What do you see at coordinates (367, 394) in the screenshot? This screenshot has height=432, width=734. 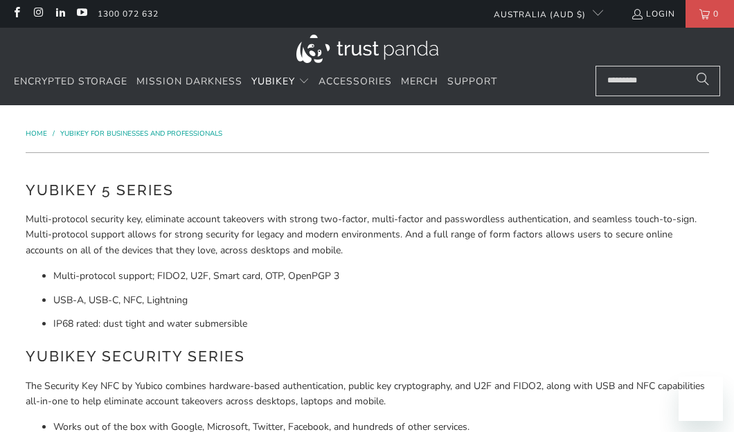 I see `p: The Security Key NFC by Yubico combines hardware-based authentication, public key cryptography, a...` at bounding box center [367, 394].